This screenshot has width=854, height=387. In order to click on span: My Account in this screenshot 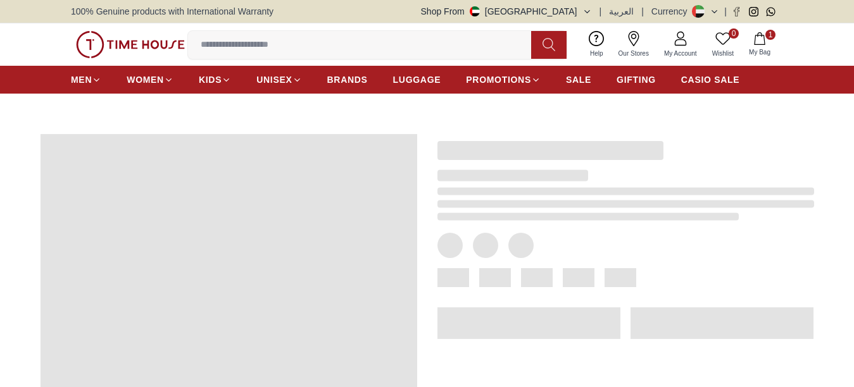, I will do `click(681, 53)`.